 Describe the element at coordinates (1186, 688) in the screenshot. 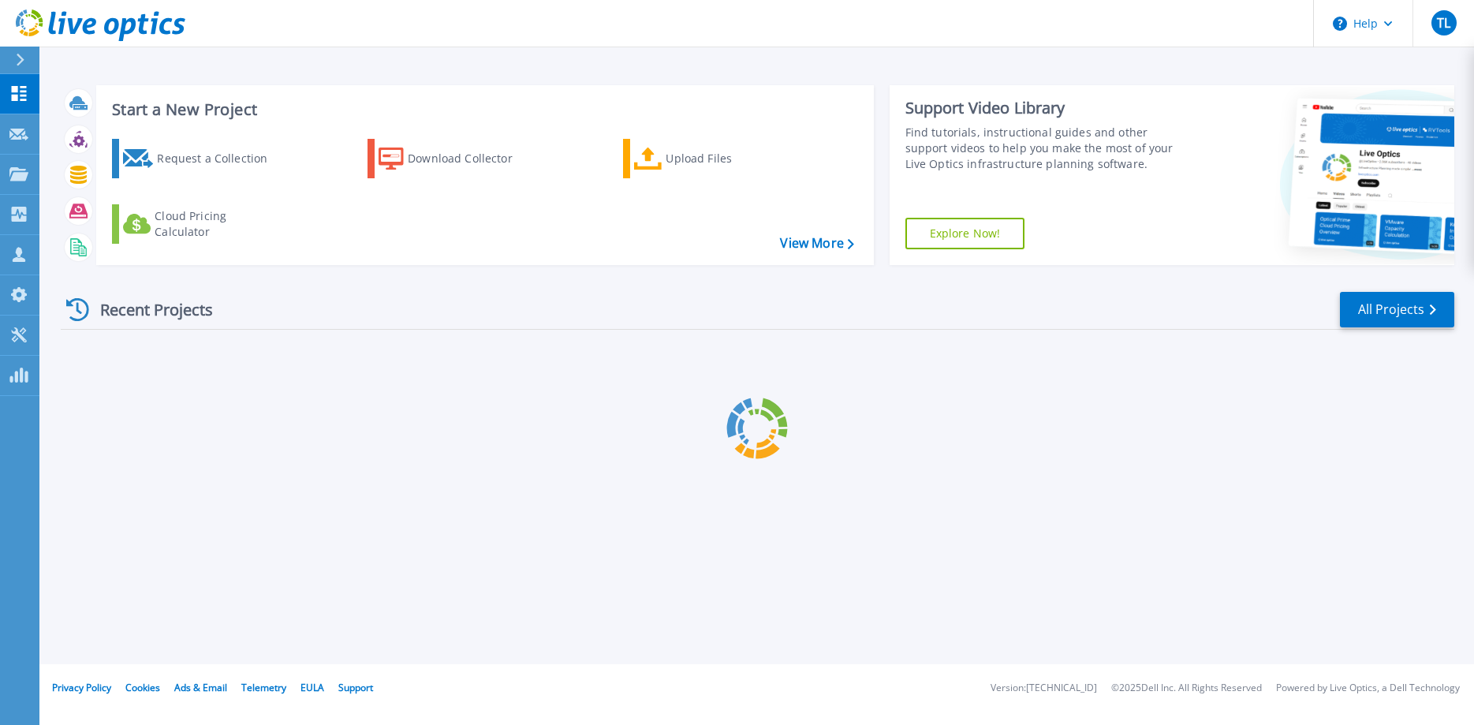

I see `li: © 2025 Dell Inc. All Rights Reserved` at that location.